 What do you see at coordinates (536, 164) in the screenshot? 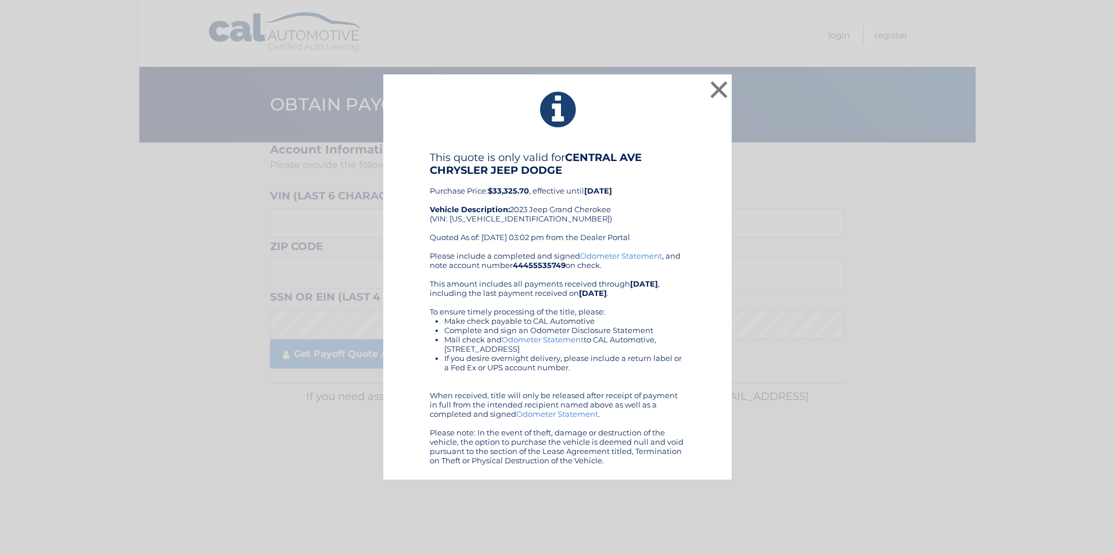
I see `b: CENTRAL AVE CHRYSLER JEEP DODGE` at bounding box center [536, 164].